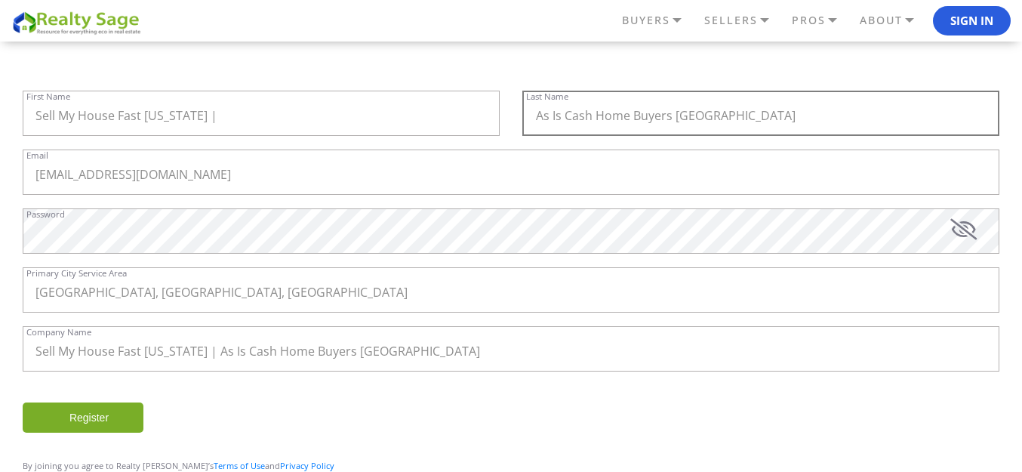  Describe the element at coordinates (307, 465) in the screenshot. I see `a: Privacy Policy` at that location.